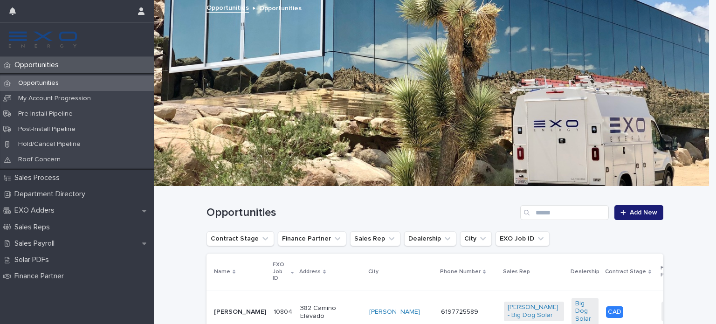  What do you see at coordinates (517, 272) in the screenshot?
I see `p: Sales Rep` at bounding box center [517, 272].